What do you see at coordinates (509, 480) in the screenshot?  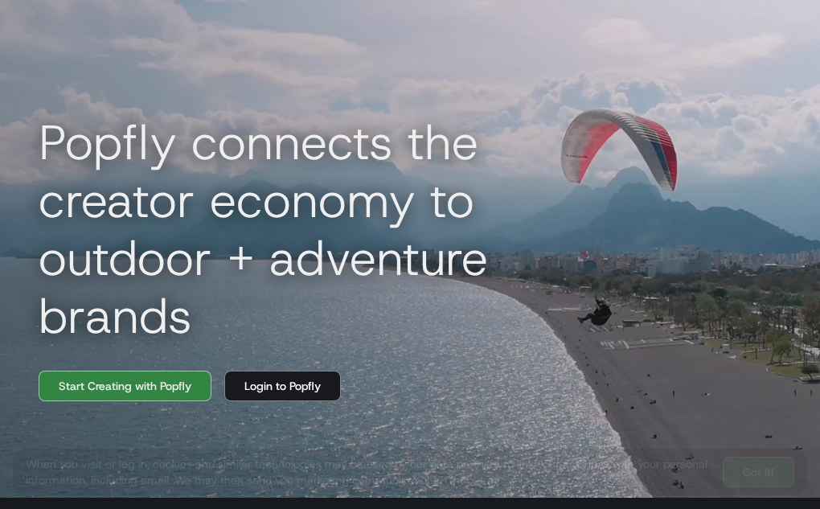 I see `a: here` at bounding box center [509, 480].